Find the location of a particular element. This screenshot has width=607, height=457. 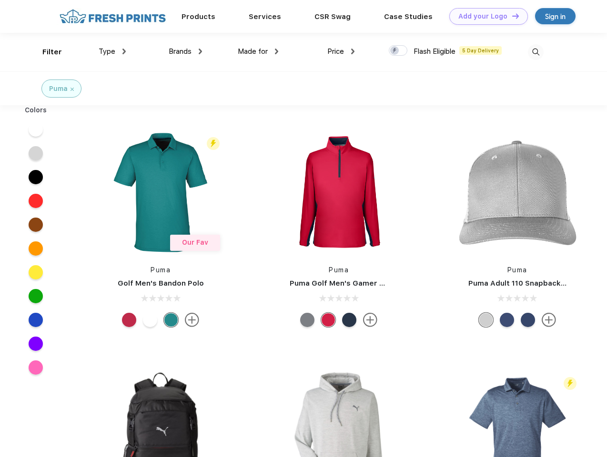

span: 5 Day Delivery is located at coordinates (480, 50).